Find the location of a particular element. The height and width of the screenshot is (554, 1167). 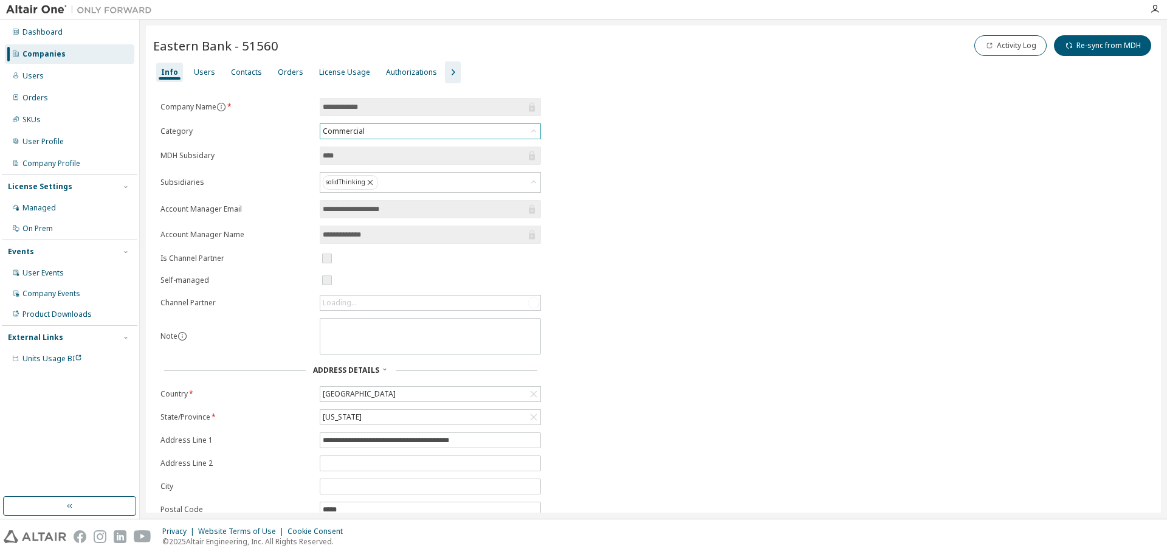

span: Eastern Bank - 51560 is located at coordinates (216, 46).